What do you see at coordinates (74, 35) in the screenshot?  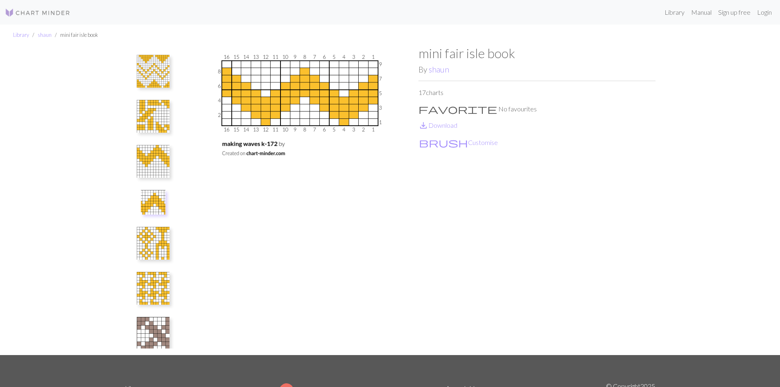 I see `li: mini fair isle book` at bounding box center [74, 35].